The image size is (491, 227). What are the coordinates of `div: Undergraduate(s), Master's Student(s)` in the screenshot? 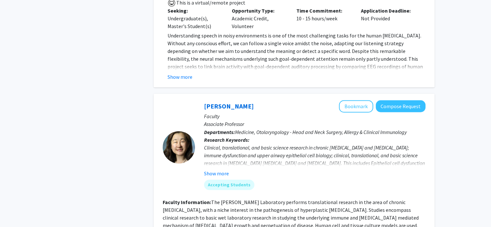 It's located at (195, 22).